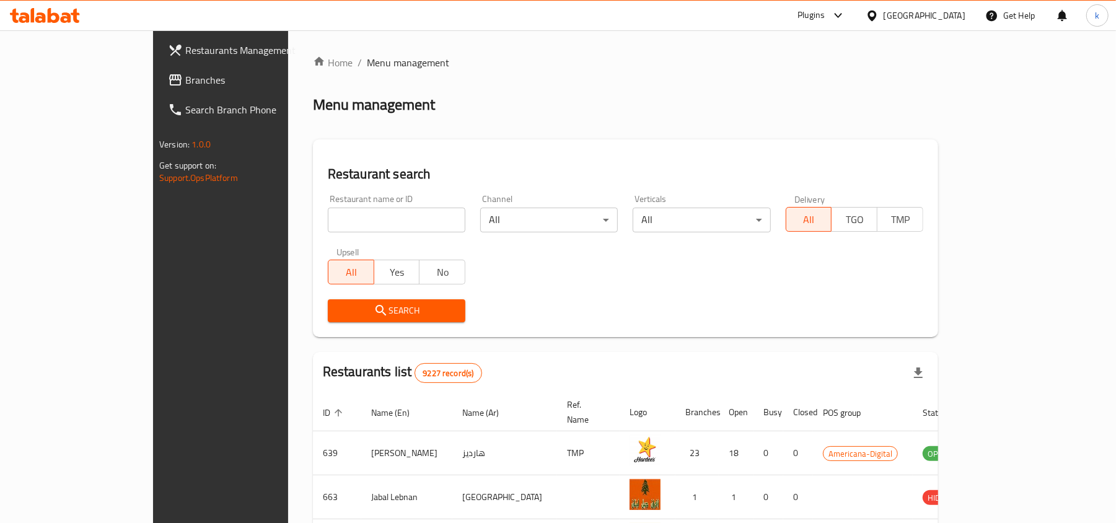 The image size is (1116, 523). What do you see at coordinates (406, 497) in the screenshot?
I see `td: Jabal Lebnan` at bounding box center [406, 497].